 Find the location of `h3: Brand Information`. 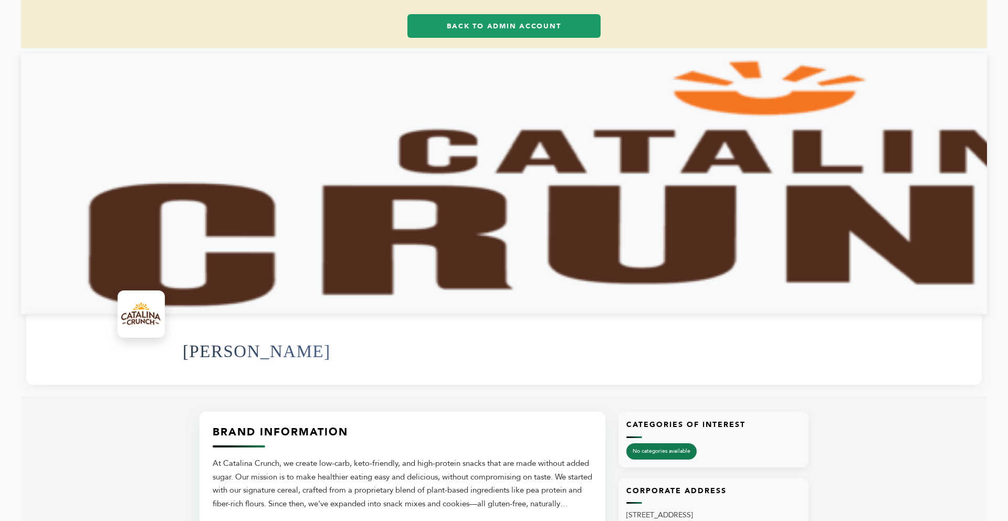

h3: Brand Information is located at coordinates (402, 436).